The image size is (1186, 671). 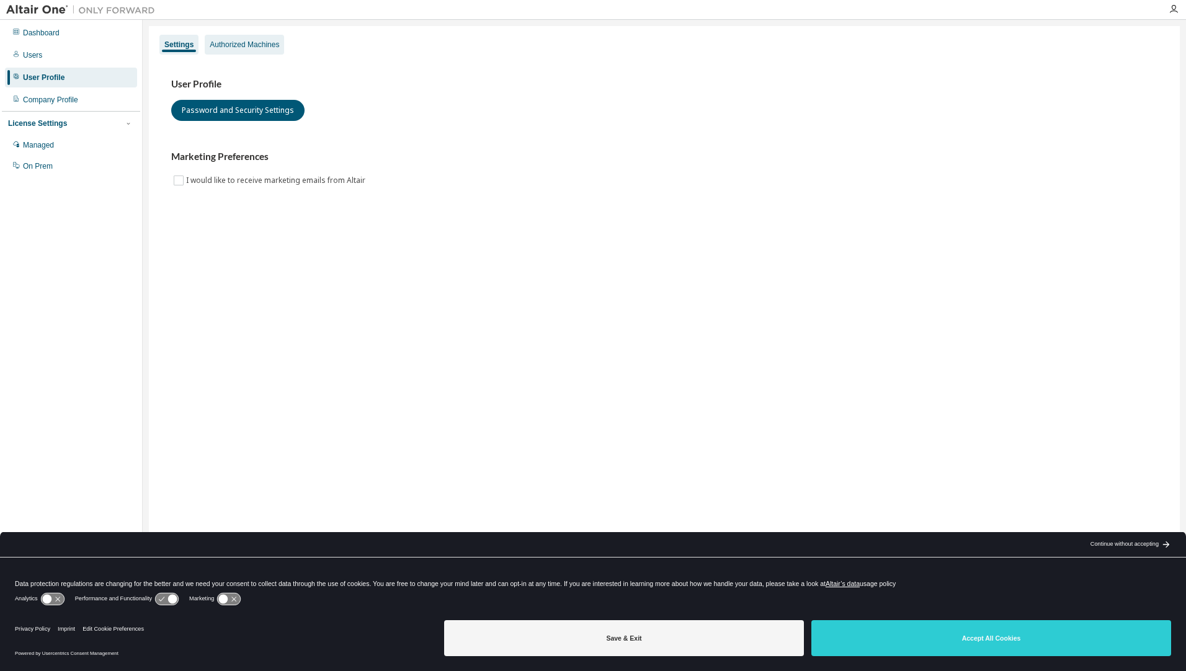 I want to click on div: Company Profile, so click(x=50, y=100).